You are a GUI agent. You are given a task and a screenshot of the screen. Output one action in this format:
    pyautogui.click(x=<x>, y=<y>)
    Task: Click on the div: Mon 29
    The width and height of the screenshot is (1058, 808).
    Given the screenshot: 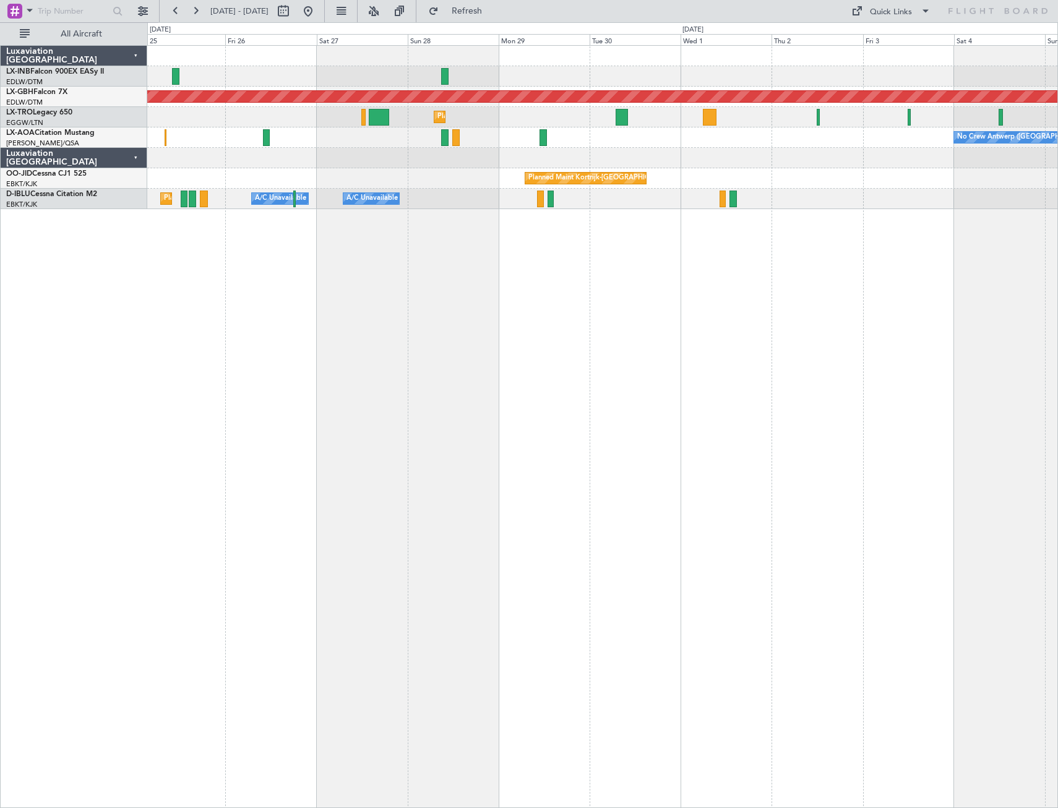 What is the action you would take?
    pyautogui.click(x=544, y=40)
    